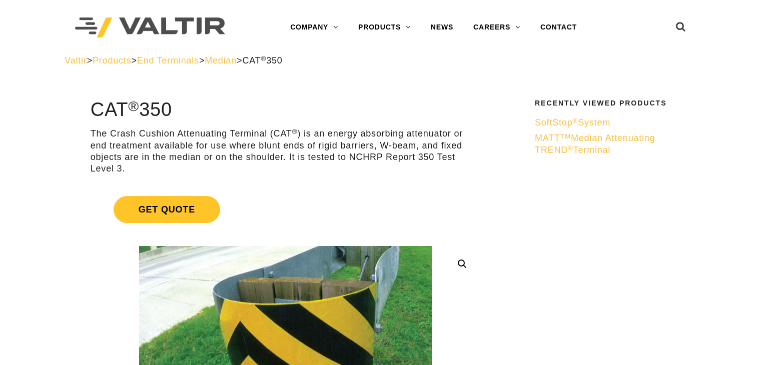 This screenshot has height=365, width=761. Describe the element at coordinates (612, 123) in the screenshot. I see `a: SoftStop®System` at that location.